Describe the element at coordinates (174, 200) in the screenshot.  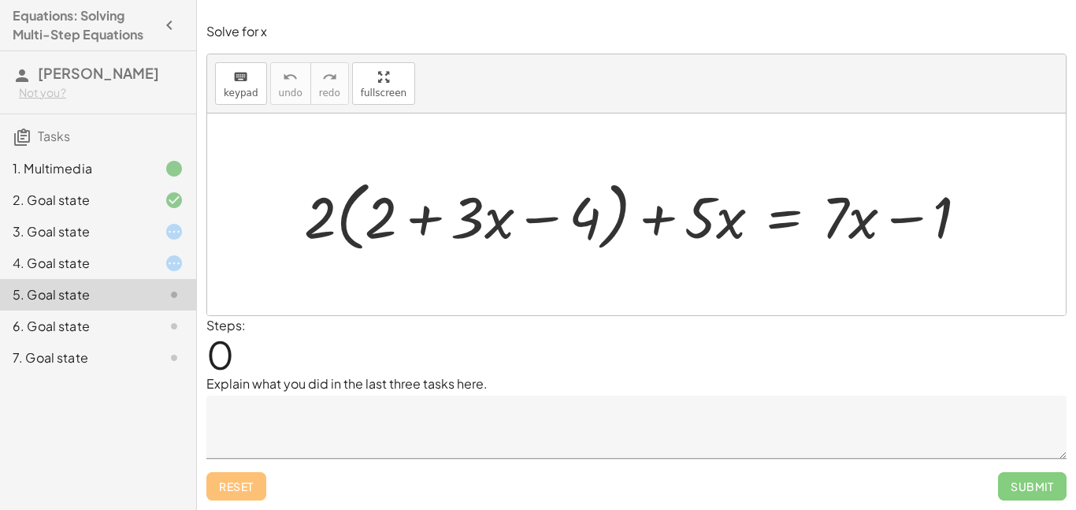
I see `i: Task finished and correct.` at that location.